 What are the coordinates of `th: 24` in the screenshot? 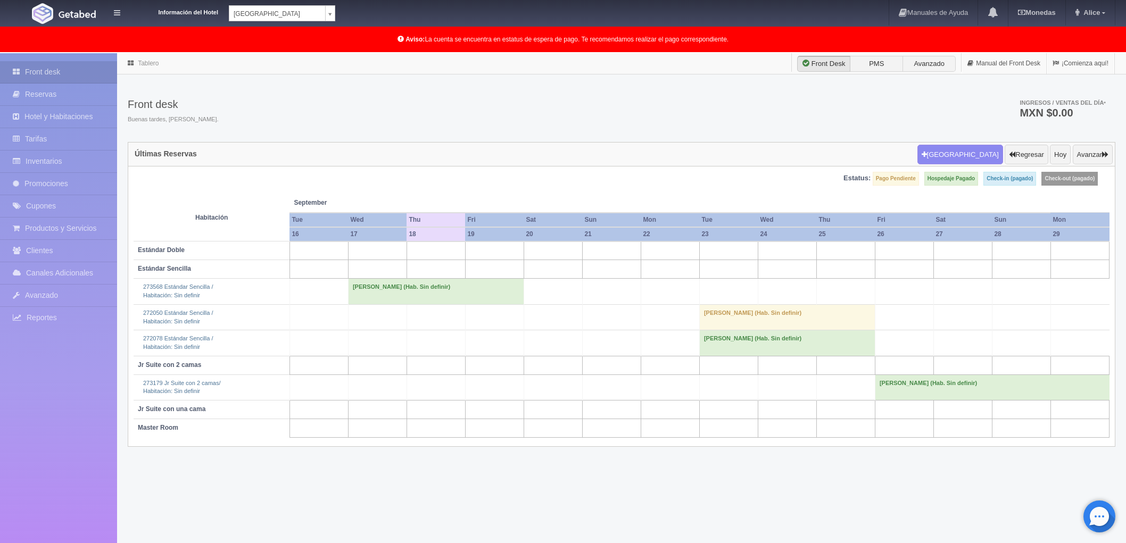 It's located at (787, 234).